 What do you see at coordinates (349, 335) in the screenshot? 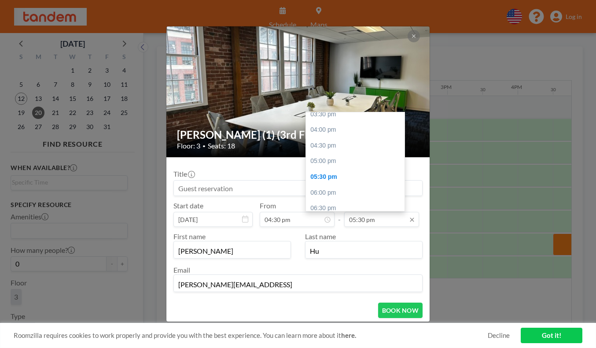
I see `a: here.` at bounding box center [349, 335].